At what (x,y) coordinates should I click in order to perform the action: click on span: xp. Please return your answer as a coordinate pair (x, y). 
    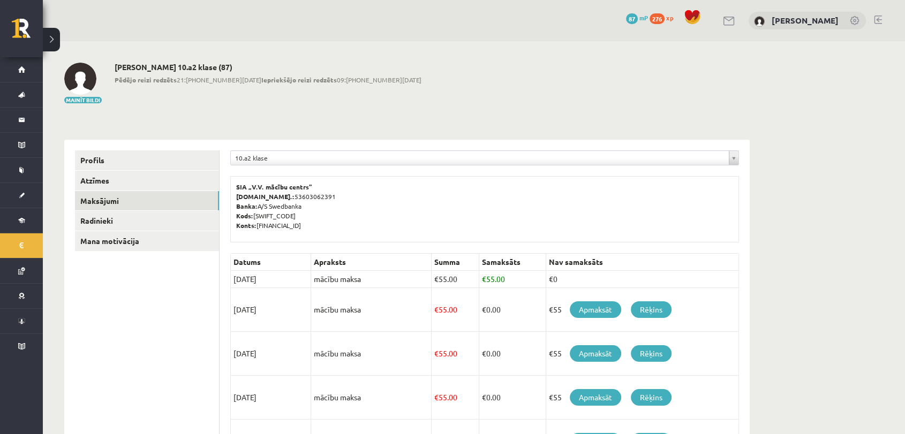
    Looking at the image, I should click on (669, 18).